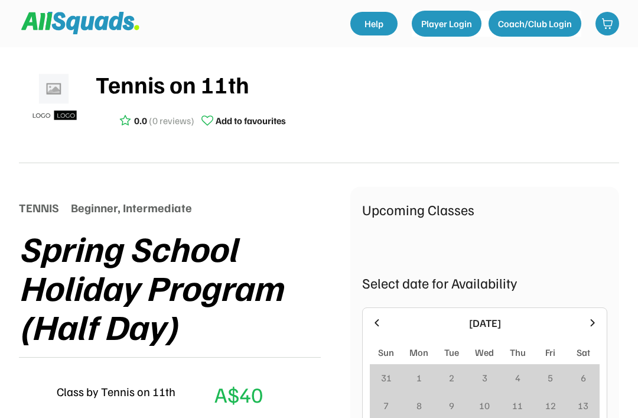  What do you see at coordinates (583, 352) in the screenshot?
I see `div: Sat` at bounding box center [583, 352].